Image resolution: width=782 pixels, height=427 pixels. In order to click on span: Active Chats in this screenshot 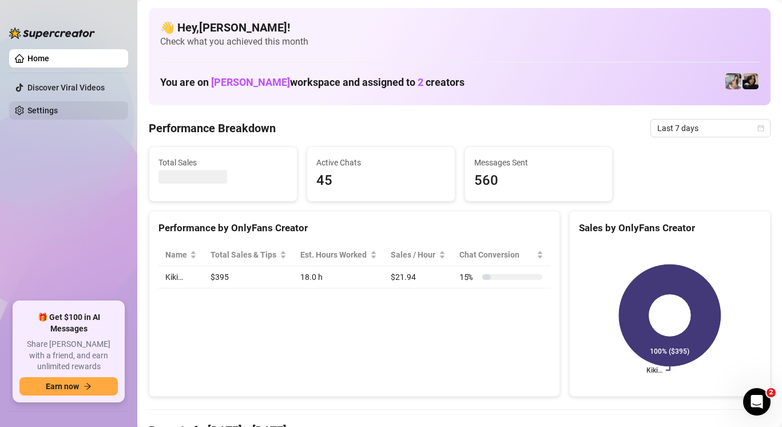, I will do `click(381, 163)`.